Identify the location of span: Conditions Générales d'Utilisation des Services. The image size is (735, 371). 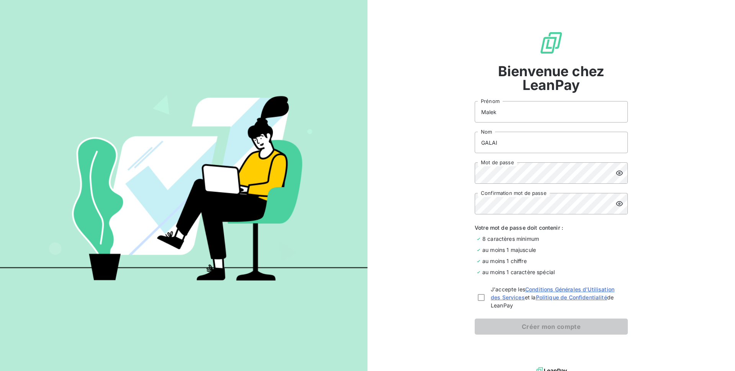
(552, 293).